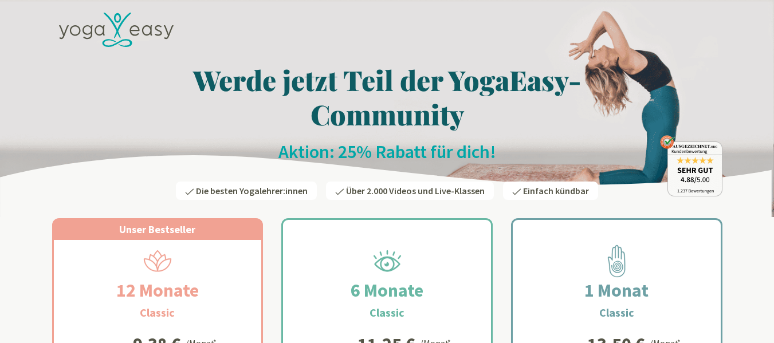 The height and width of the screenshot is (343, 774). What do you see at coordinates (556, 191) in the screenshot?
I see `span: Einfach kündbar` at bounding box center [556, 191].